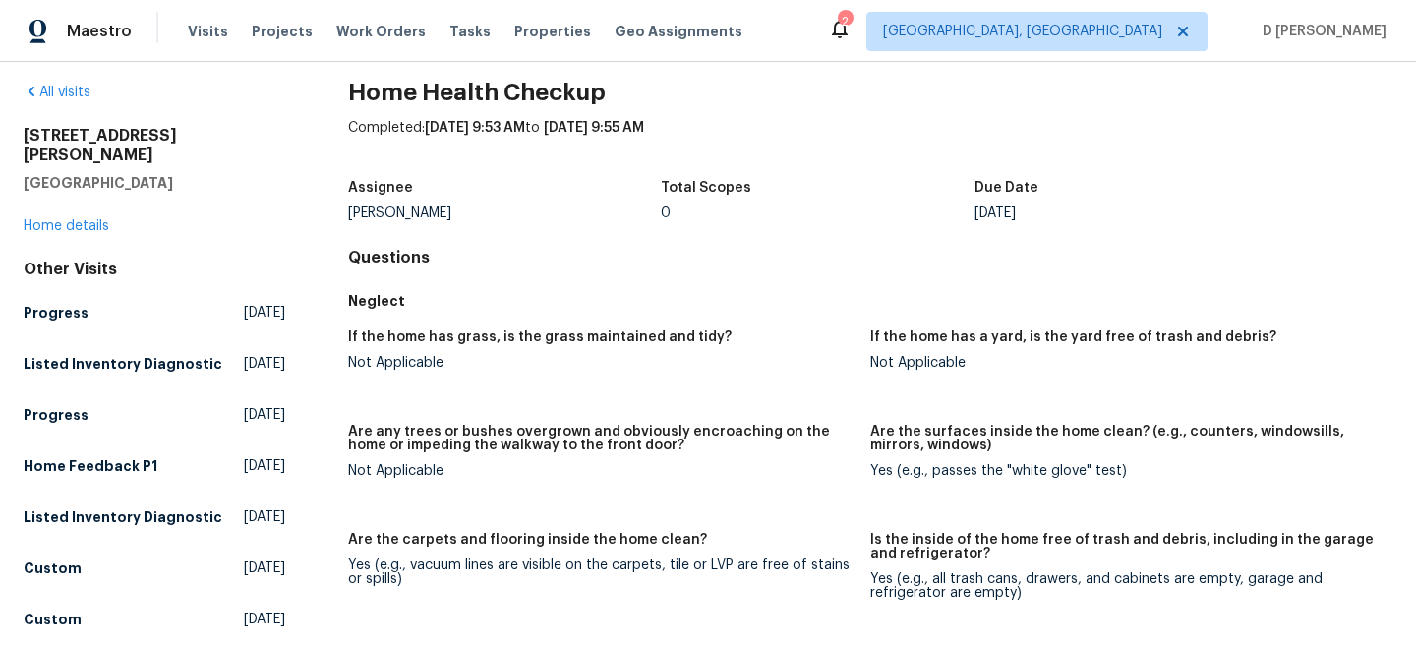 The width and height of the screenshot is (1416, 646). Describe the element at coordinates (66, 226) in the screenshot. I see `a: Home details` at that location.